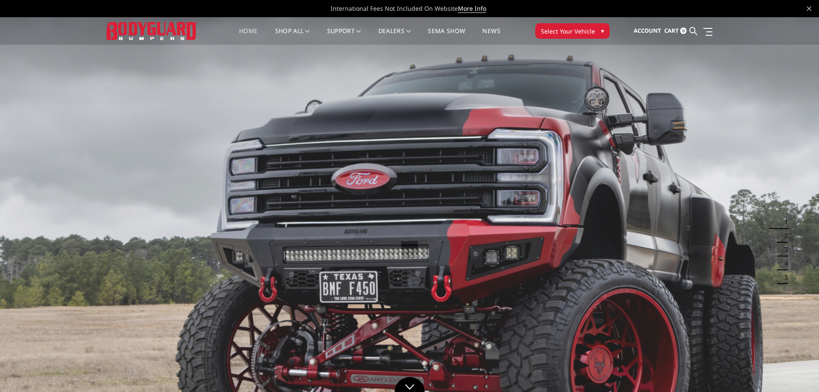  What do you see at coordinates (672, 31) in the screenshot?
I see `span: Cart` at bounding box center [672, 31].